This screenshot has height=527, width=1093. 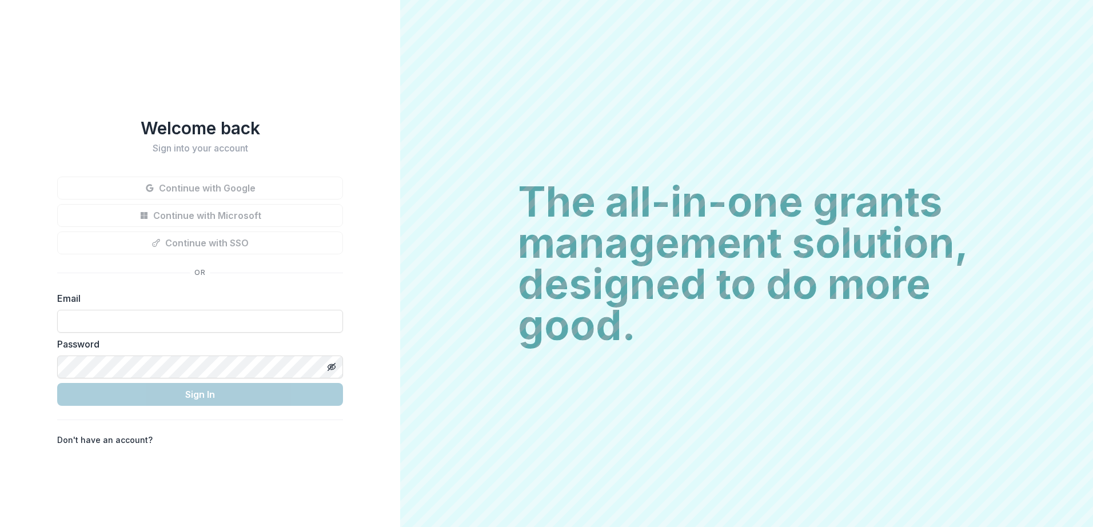 What do you see at coordinates (332, 367) in the screenshot?
I see `button: Toggle password visibility` at bounding box center [332, 367].